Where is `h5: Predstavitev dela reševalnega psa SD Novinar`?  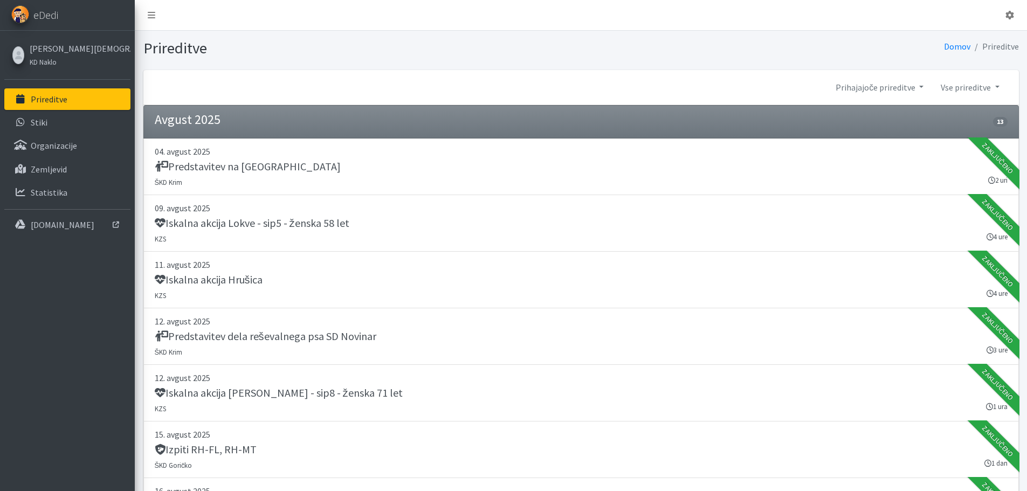 h5: Predstavitev dela reševalnega psa SD Novinar is located at coordinates (265, 336).